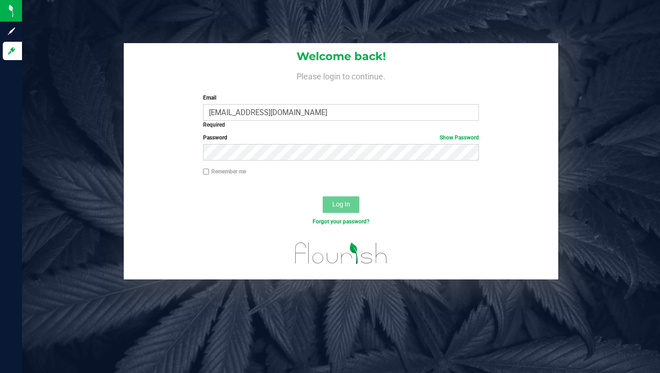 Image resolution: width=660 pixels, height=373 pixels. I want to click on span: Log In, so click(341, 204).